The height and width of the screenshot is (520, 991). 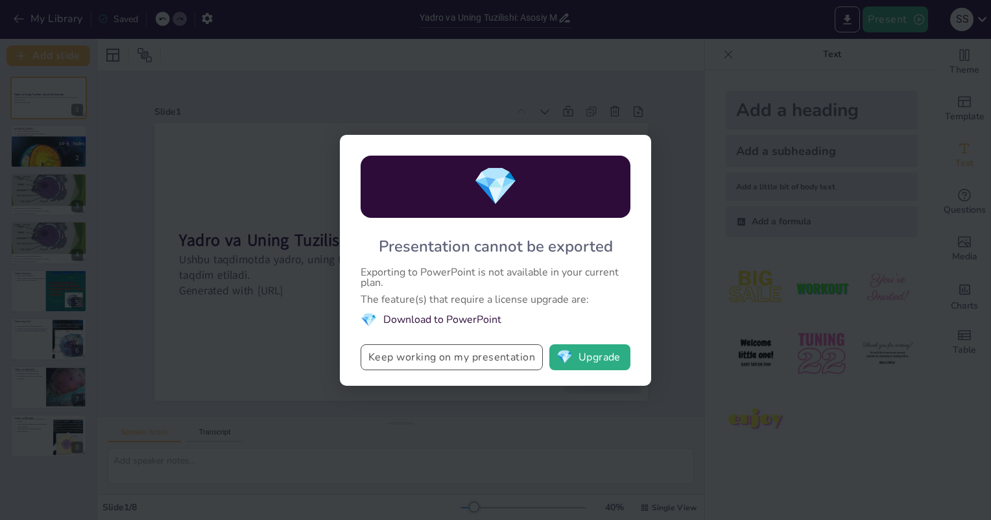 What do you see at coordinates (496, 278) in the screenshot?
I see `div: Exporting to PowerPoint is not available in your current plan.` at bounding box center [496, 278].